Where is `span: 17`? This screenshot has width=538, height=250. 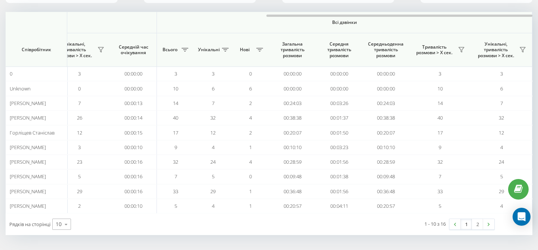 span: 17 is located at coordinates (175, 133).